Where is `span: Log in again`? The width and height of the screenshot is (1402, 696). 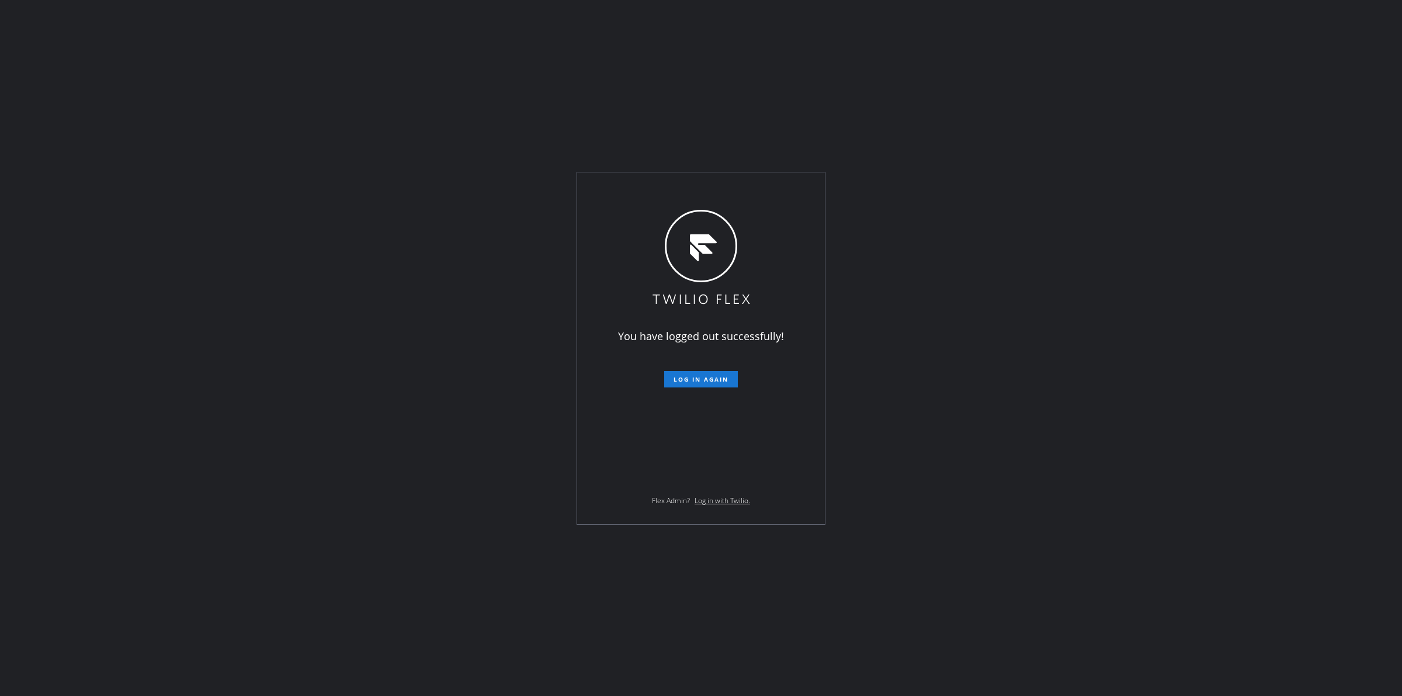 span: Log in again is located at coordinates (701, 379).